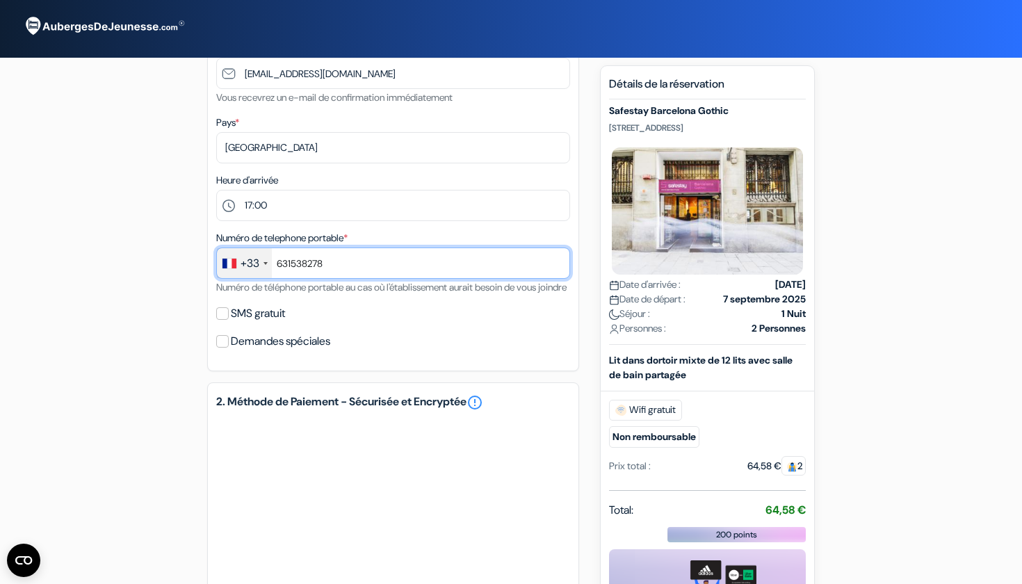 The image size is (1022, 584). I want to click on span: Total:, so click(621, 510).